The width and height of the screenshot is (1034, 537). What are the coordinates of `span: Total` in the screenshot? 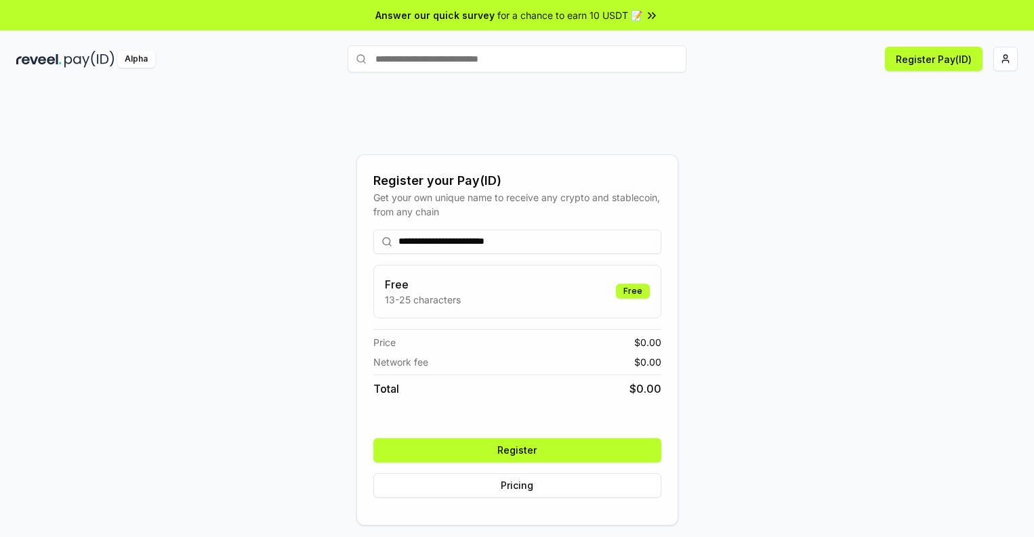 It's located at (386, 389).